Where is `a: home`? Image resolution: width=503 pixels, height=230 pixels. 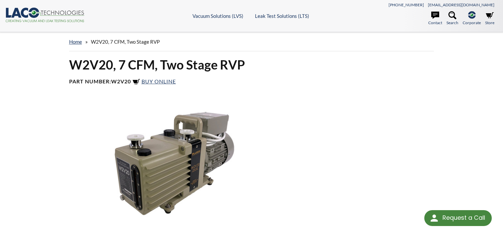 a: home is located at coordinates (75, 42).